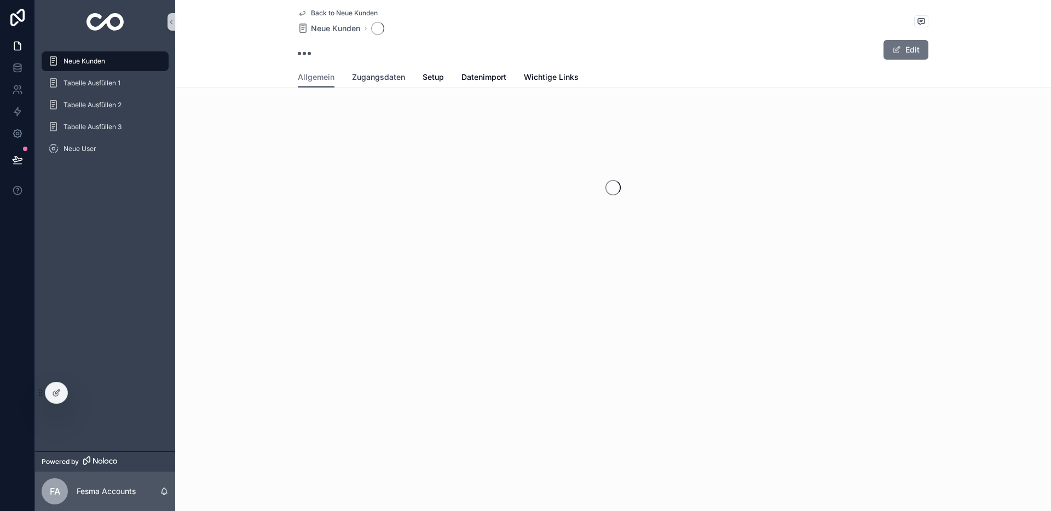 This screenshot has width=1051, height=511. What do you see at coordinates (105, 105) in the screenshot?
I see `a: Tabelle Ausfüllen 2` at bounding box center [105, 105].